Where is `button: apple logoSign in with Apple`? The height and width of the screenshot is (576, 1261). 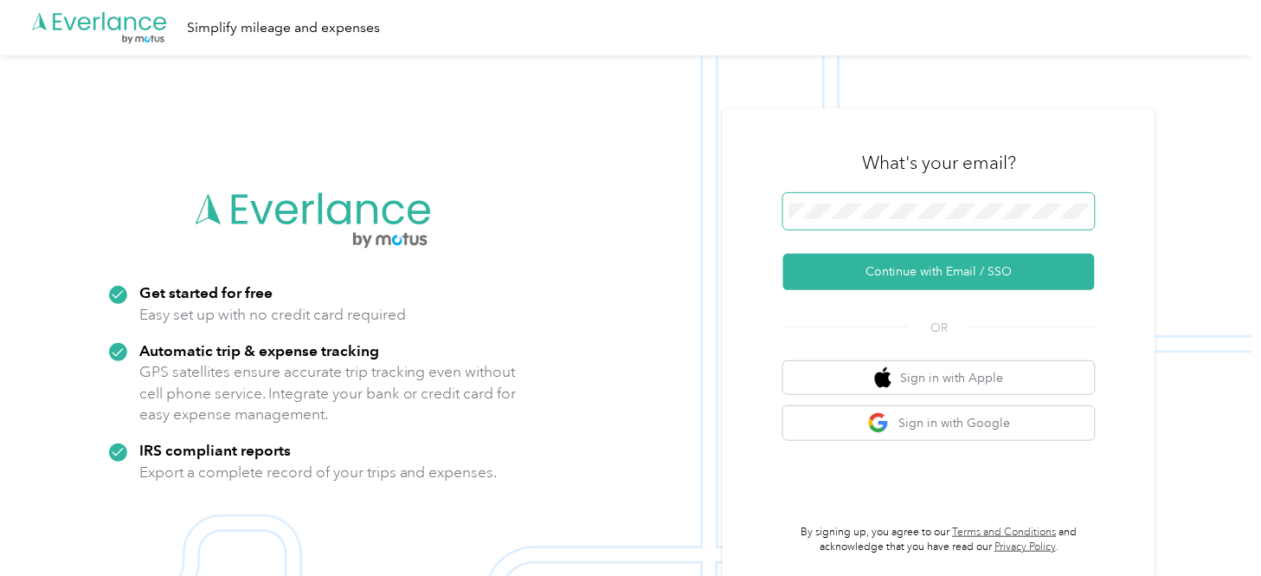
button: apple logoSign in with Apple is located at coordinates (939, 377).